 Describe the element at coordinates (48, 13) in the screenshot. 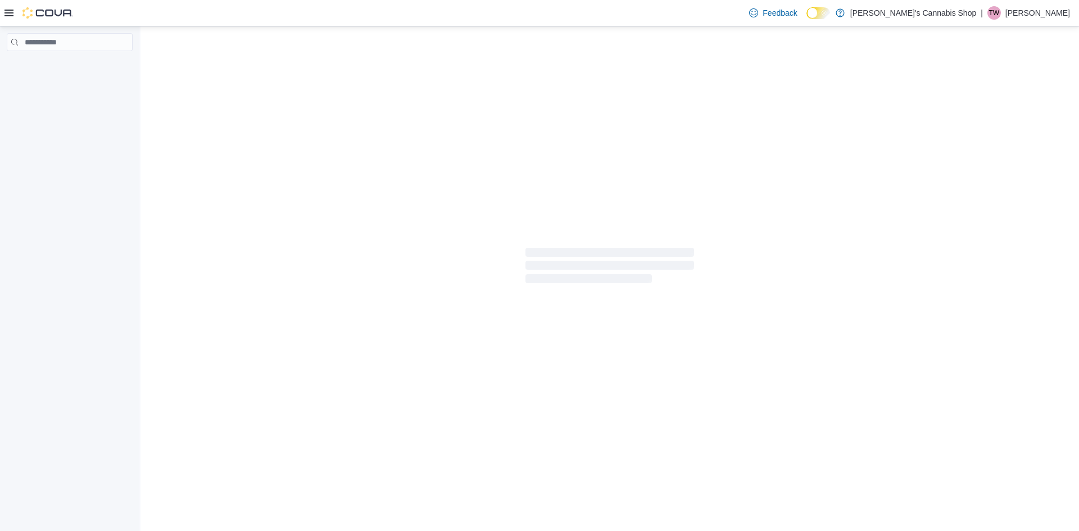

I see `img: Cova` at that location.